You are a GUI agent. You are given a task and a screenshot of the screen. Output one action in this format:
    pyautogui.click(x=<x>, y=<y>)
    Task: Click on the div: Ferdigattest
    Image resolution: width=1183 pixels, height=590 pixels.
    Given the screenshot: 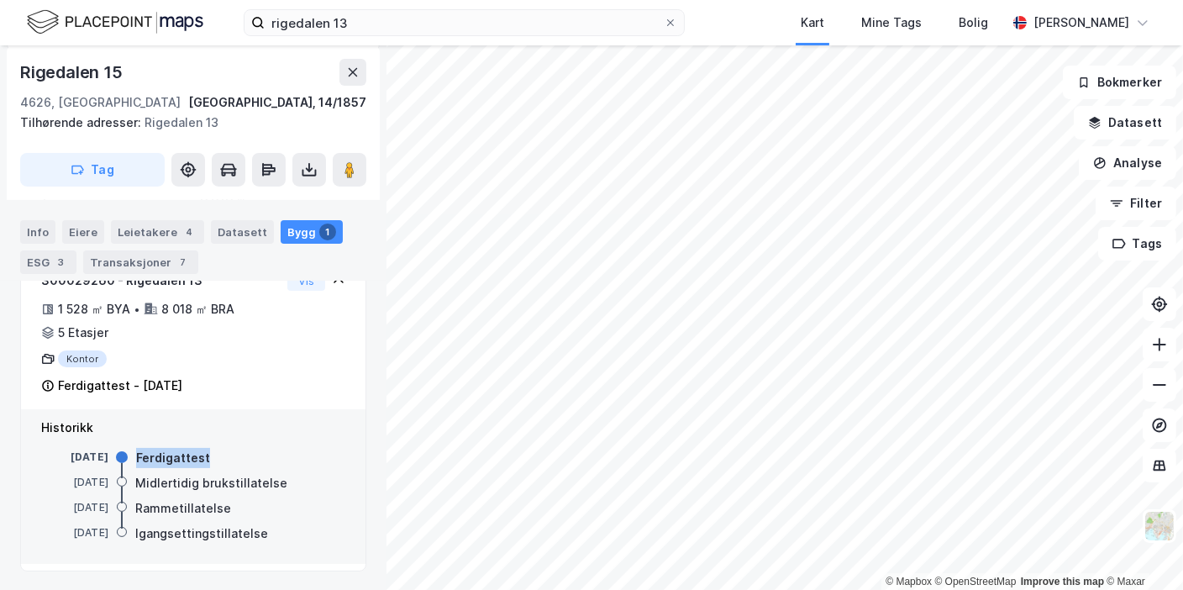 What is the action you would take?
    pyautogui.click(x=173, y=458)
    